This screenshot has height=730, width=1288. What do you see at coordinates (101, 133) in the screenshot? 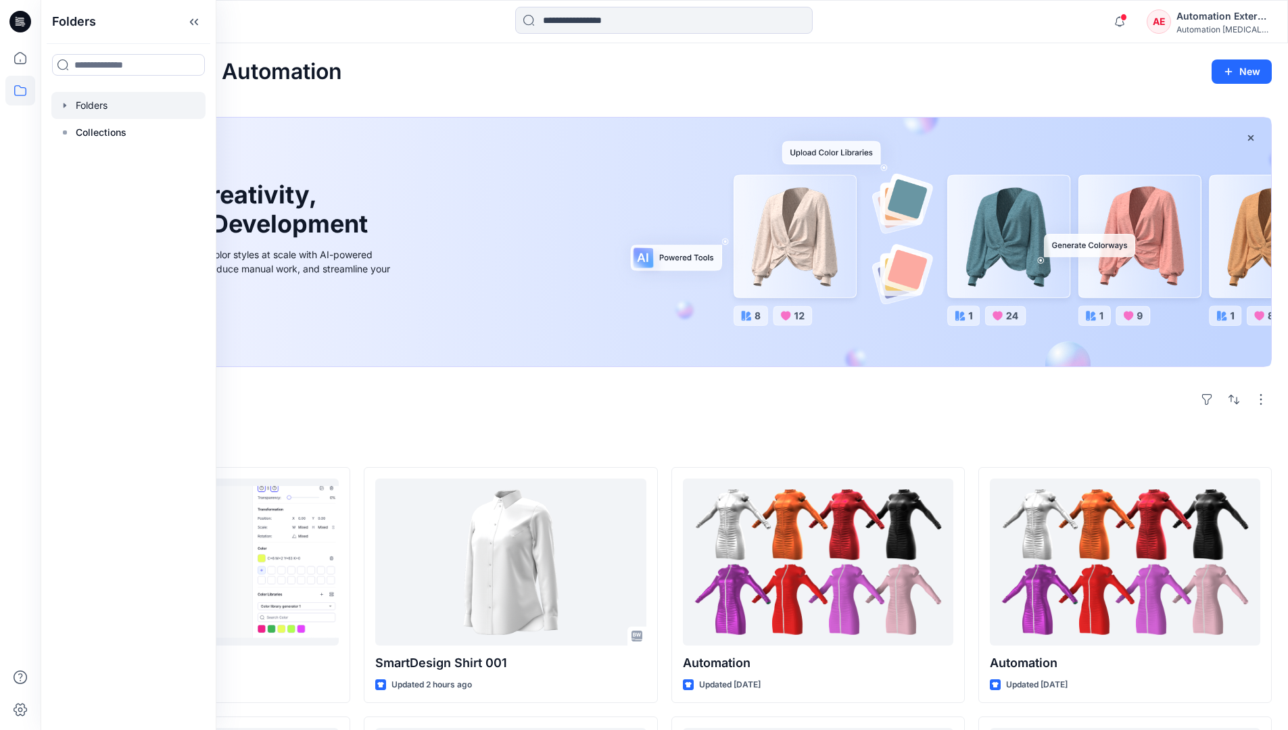
I see `p: Collections` at bounding box center [101, 133].